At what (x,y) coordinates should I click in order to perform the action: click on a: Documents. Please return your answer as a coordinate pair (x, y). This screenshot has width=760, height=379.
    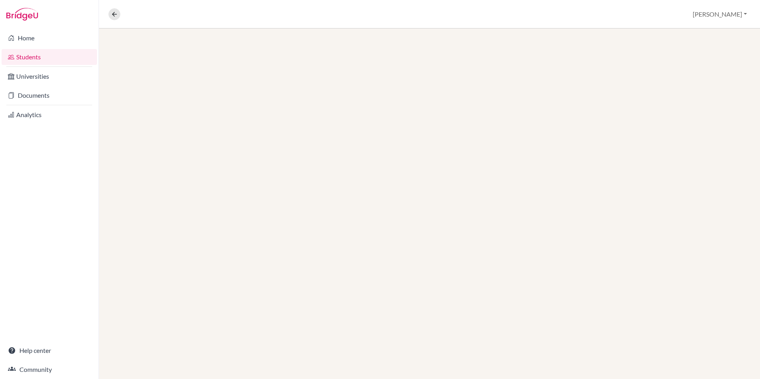
    Looking at the image, I should click on (49, 95).